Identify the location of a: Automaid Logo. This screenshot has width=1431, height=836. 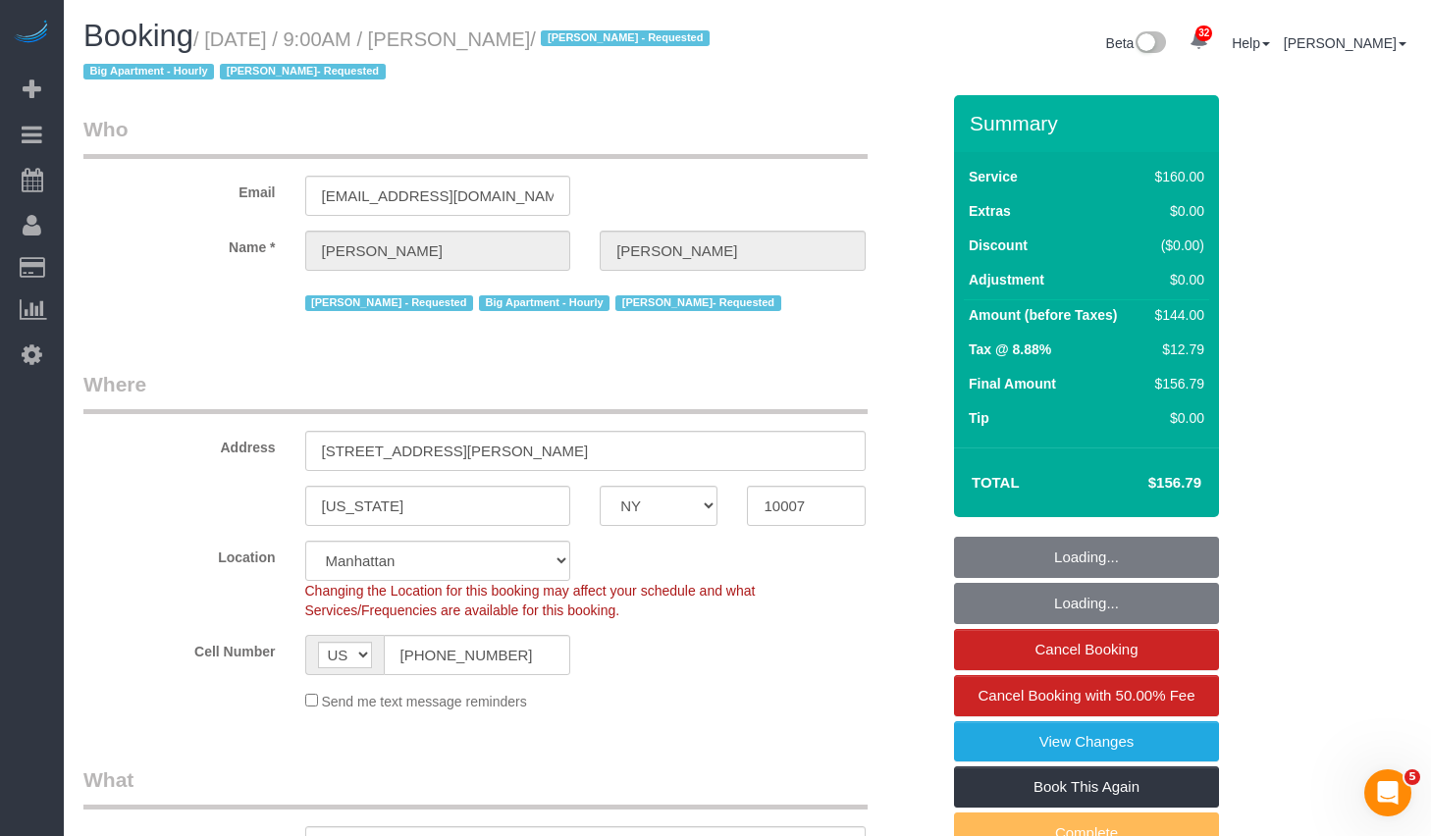
(31, 33).